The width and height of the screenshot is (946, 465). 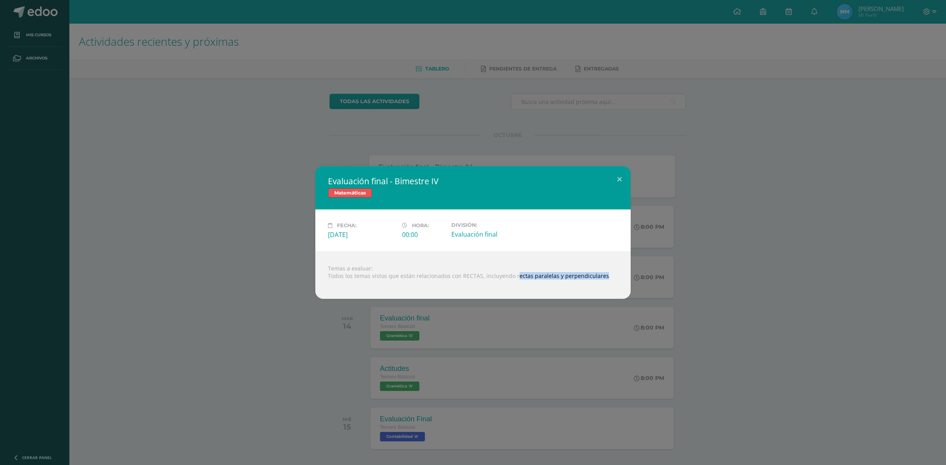 What do you see at coordinates (423, 235) in the screenshot?
I see `div: 00:00` at bounding box center [423, 235].